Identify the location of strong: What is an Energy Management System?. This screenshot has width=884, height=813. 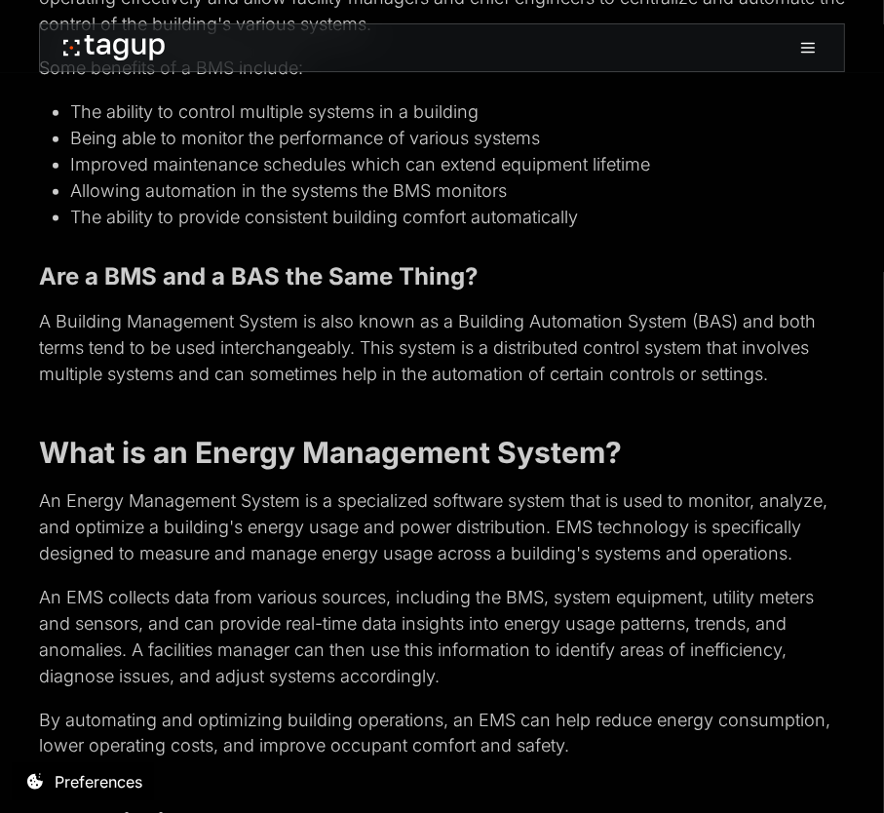
(330, 452).